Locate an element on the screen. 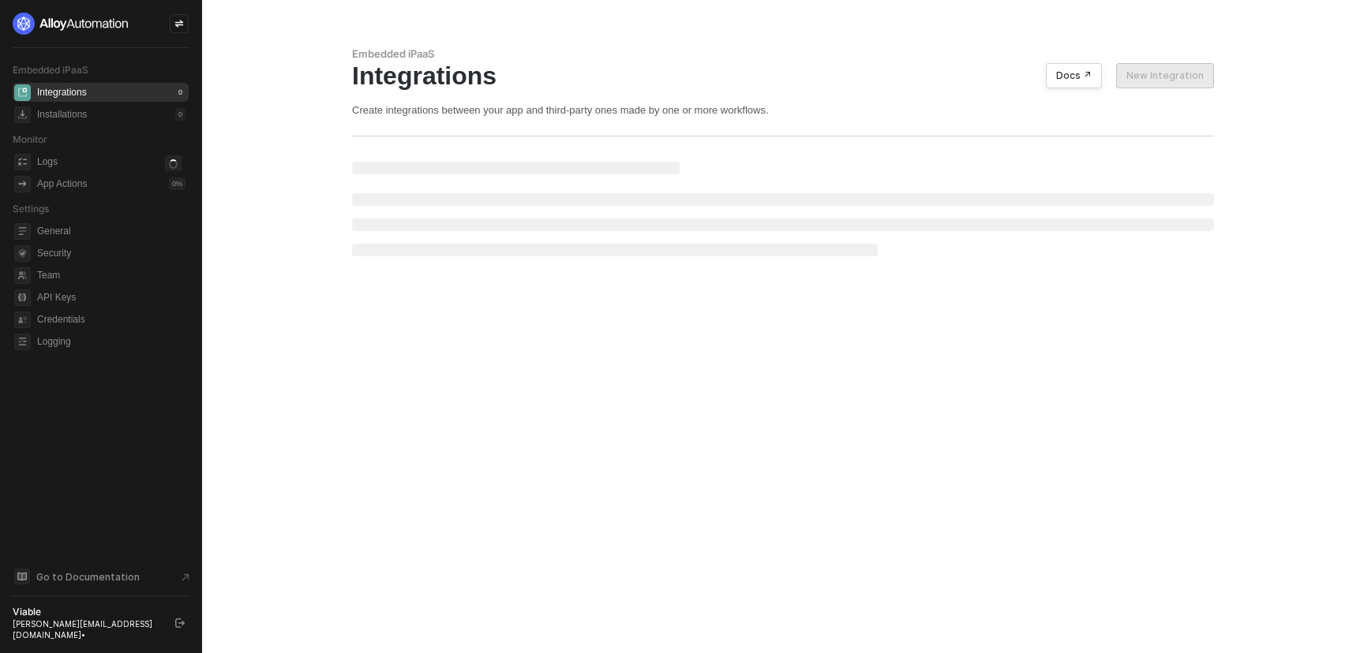 This screenshot has height=653, width=1364. span: API Keys is located at coordinates (111, 298).